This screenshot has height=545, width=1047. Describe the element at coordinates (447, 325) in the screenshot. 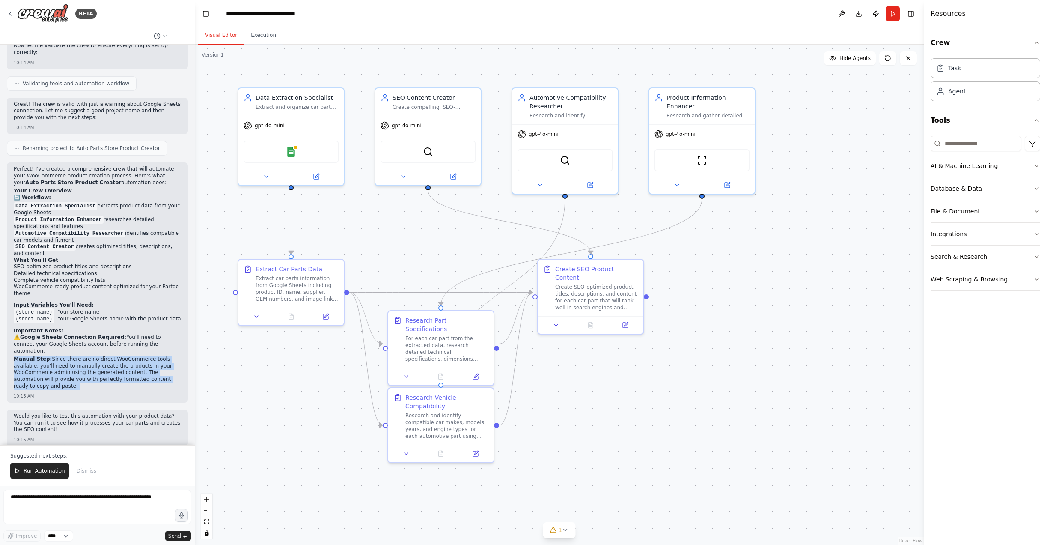

I see `div: Research Part Specifications` at that location.